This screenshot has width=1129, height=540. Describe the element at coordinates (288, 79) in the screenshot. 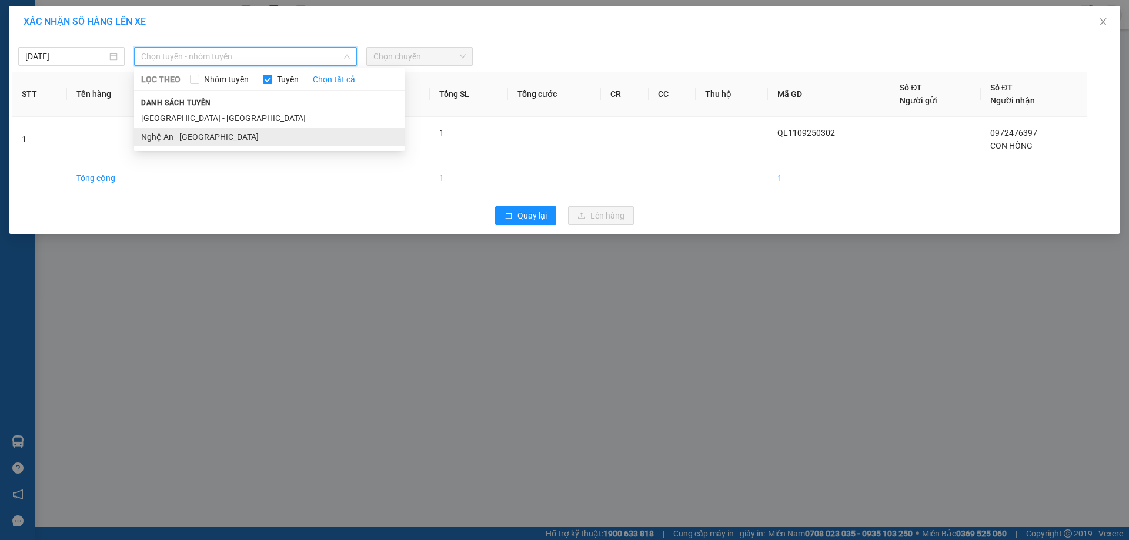

I see `span: Tuyến` at that location.